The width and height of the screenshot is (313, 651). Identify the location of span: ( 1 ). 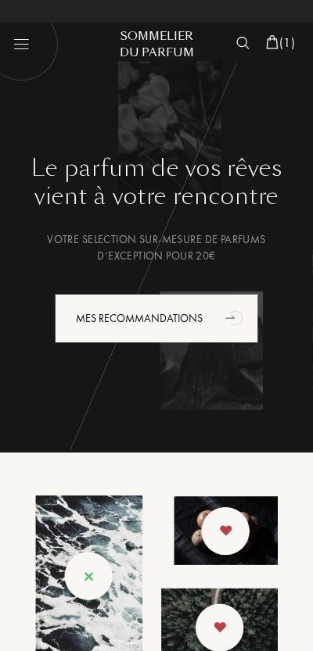
(287, 42).